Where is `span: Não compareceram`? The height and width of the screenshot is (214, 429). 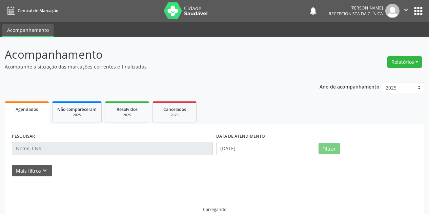 span: Não compareceram is located at coordinates (77, 109).